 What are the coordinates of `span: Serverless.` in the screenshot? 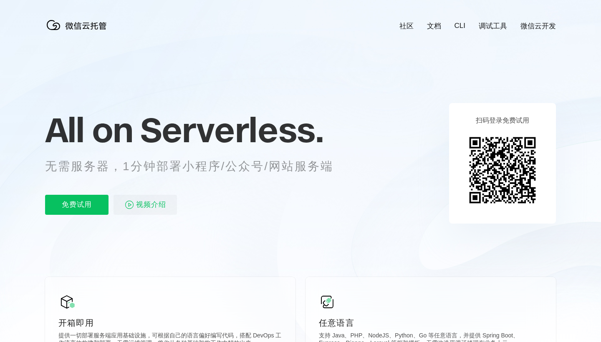 It's located at (231, 130).